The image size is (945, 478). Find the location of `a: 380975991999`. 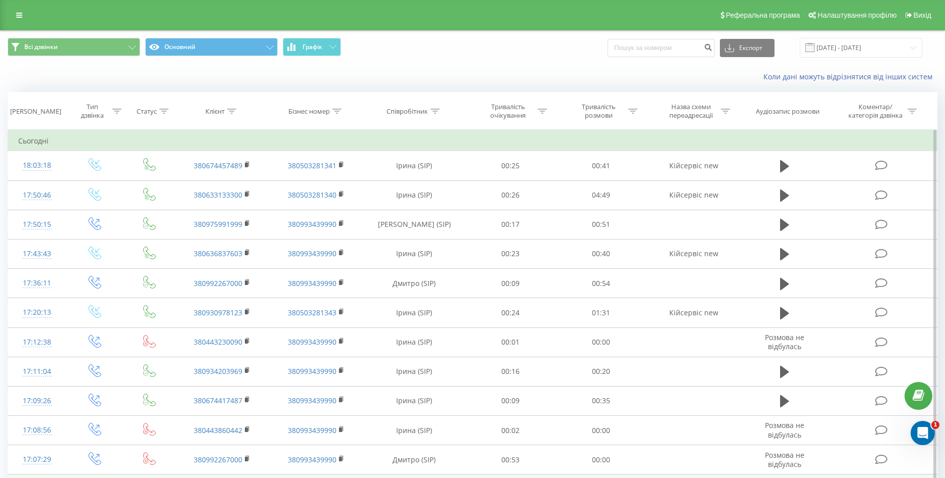

a: 380975991999 is located at coordinates (218, 224).